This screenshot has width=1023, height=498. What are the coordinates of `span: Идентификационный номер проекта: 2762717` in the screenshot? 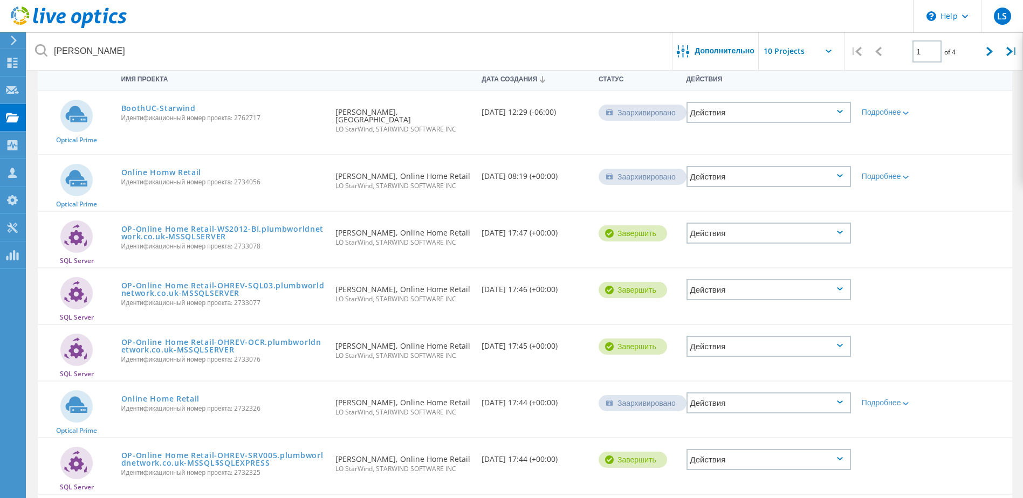 It's located at (223, 118).